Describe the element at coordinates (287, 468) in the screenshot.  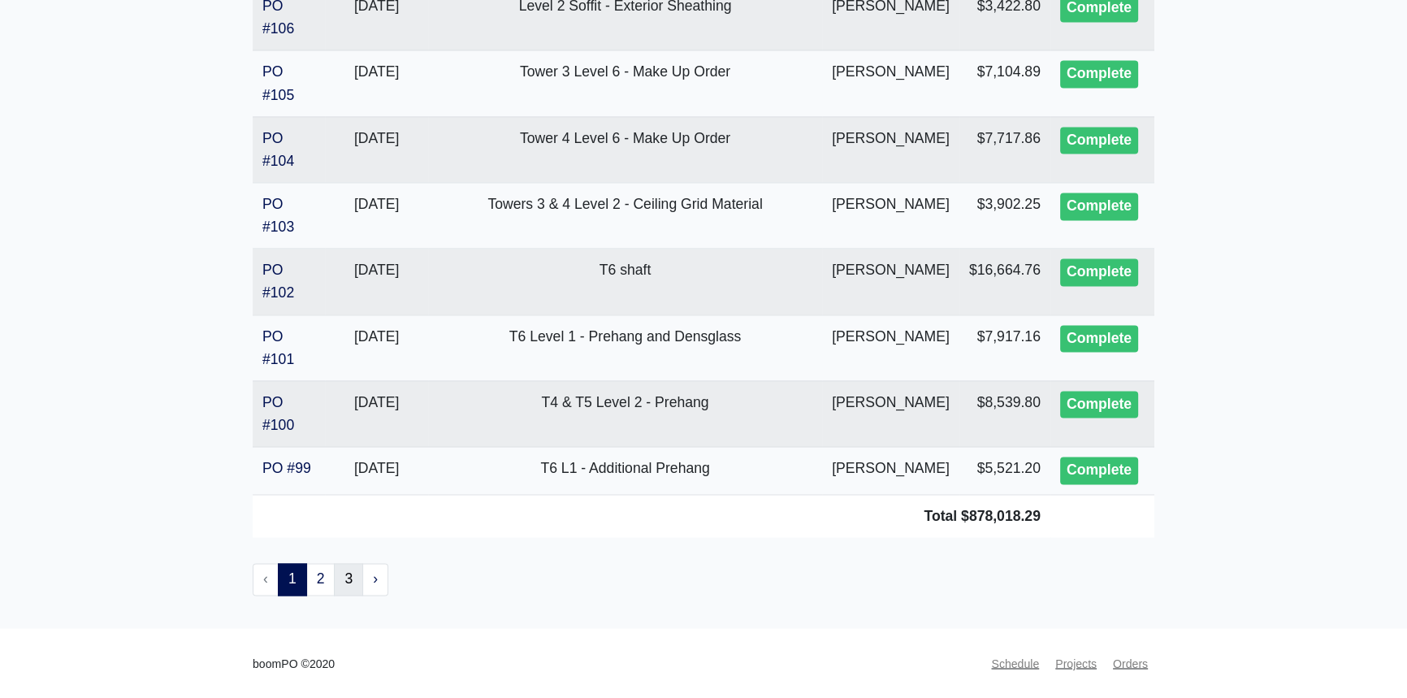
I see `a: PO #99` at that location.